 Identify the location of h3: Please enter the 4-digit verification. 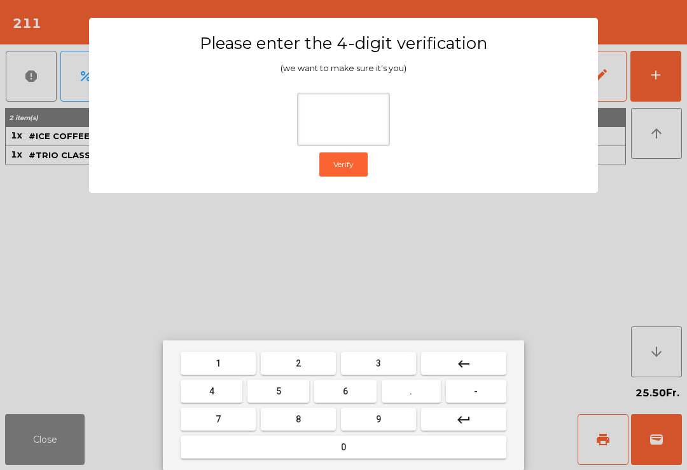
(343, 43).